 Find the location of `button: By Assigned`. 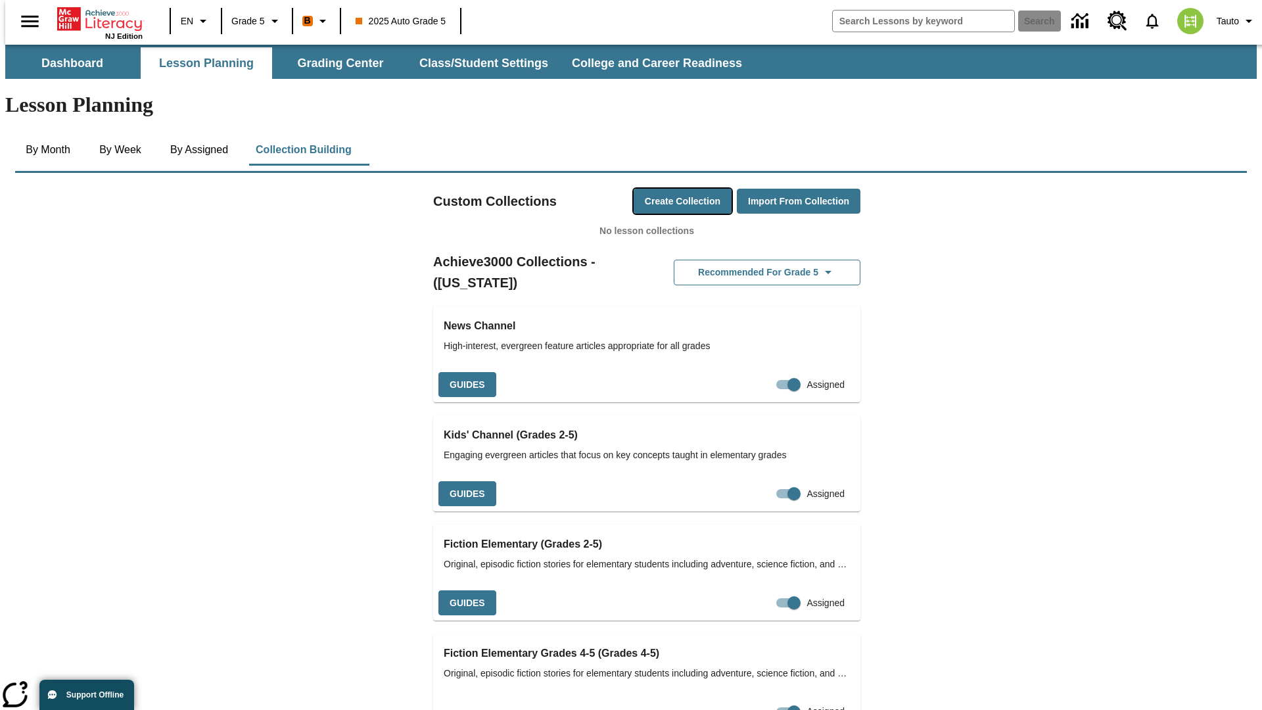

button: By Assigned is located at coordinates (199, 150).